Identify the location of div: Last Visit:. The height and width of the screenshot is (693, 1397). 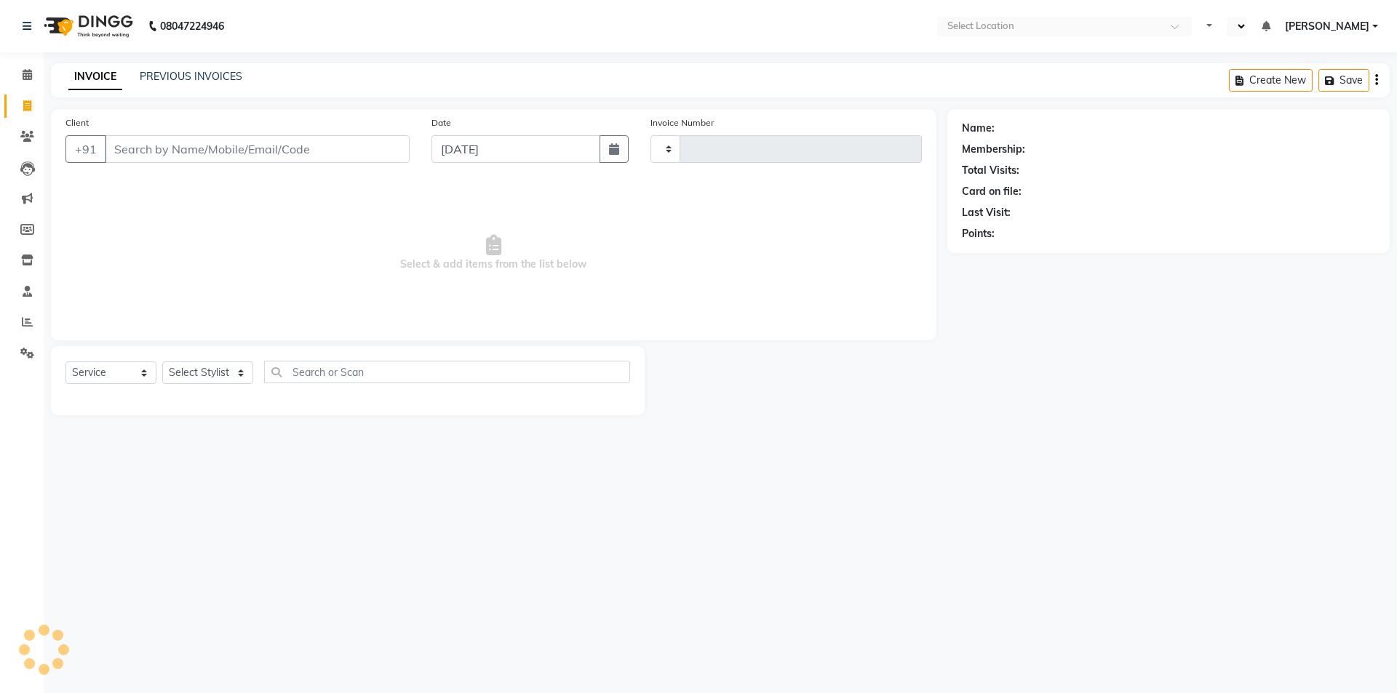
(986, 212).